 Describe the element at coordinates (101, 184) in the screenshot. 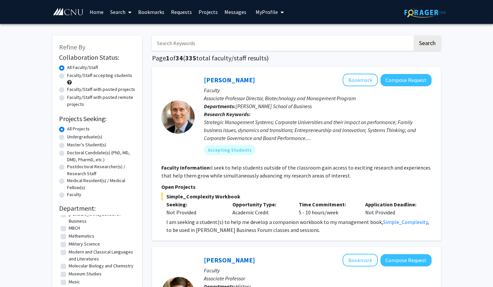

I see `label: Medical Resident(s) / Medical Fellow(s)` at that location.